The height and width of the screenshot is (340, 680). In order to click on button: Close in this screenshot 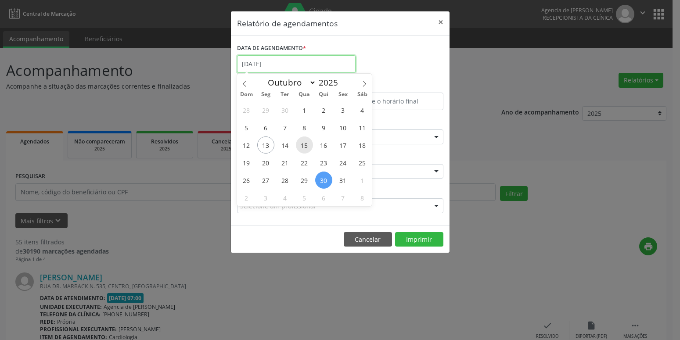, I will do `click(441, 22)`.